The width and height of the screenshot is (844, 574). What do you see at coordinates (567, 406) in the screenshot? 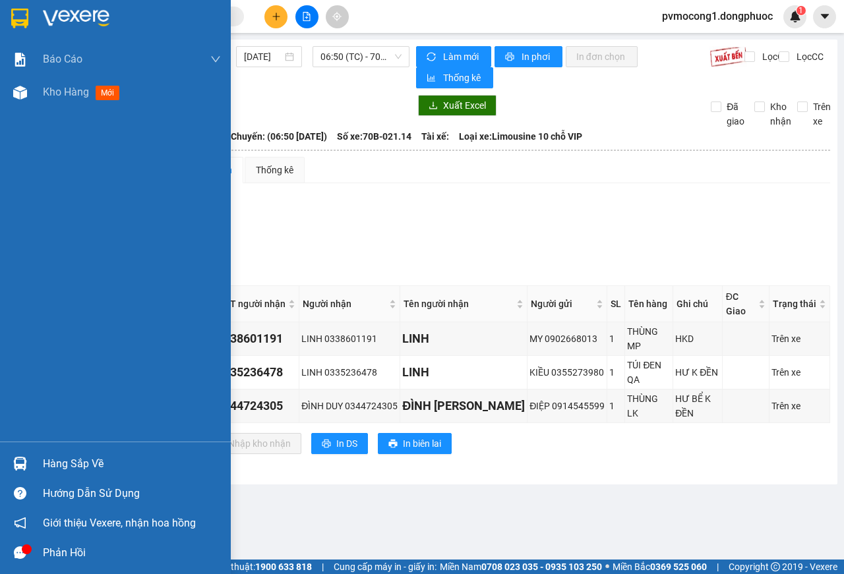
I see `div: ĐIỆP 0914545599` at bounding box center [567, 406].